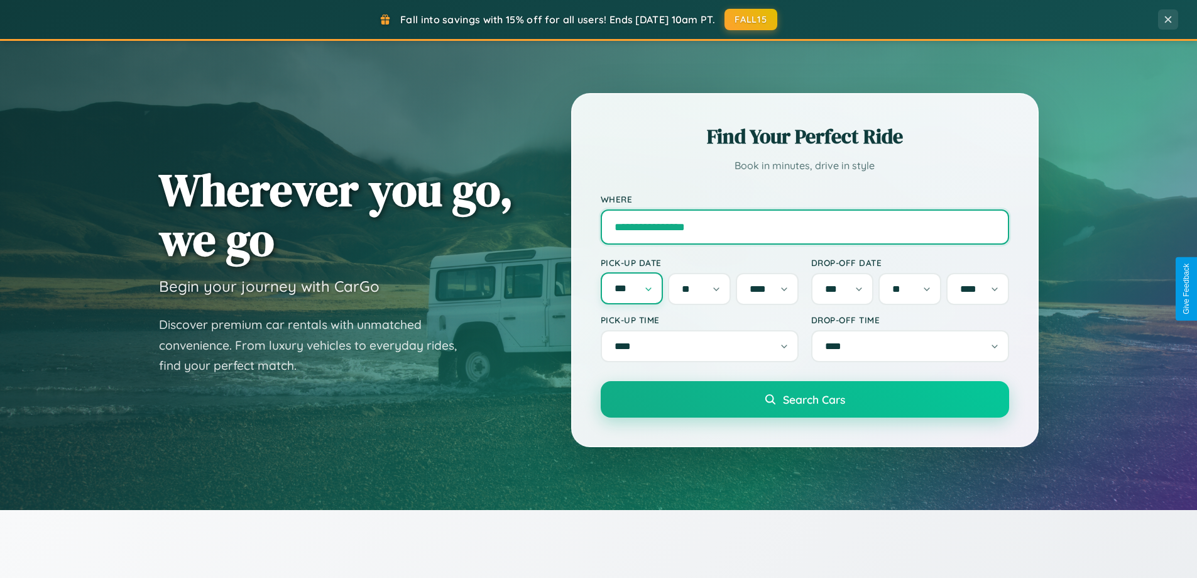 This screenshot has width=1197, height=578. I want to click on p: Discover premium car rentals with unmatched convenience. From luxury vehicles to everyday rides, ..., so click(316, 345).